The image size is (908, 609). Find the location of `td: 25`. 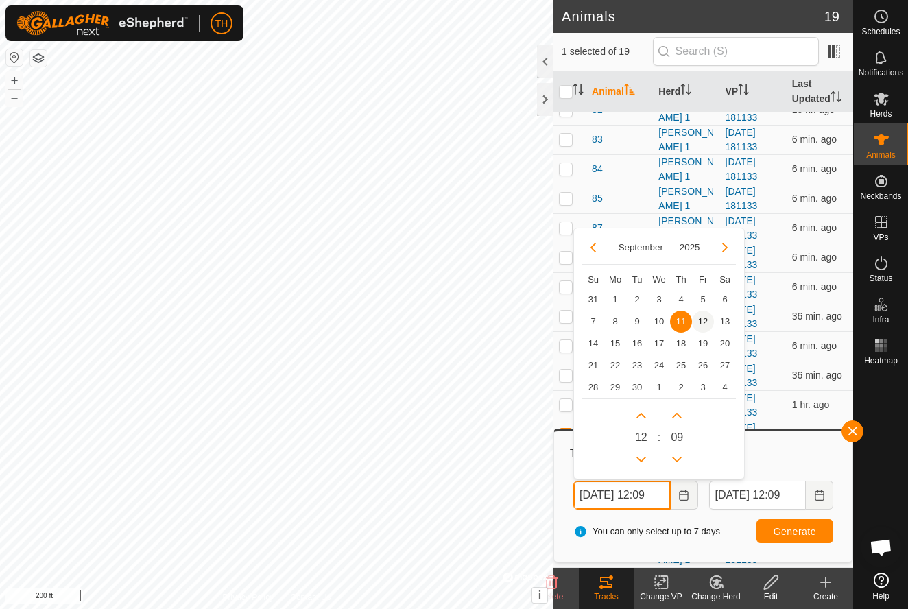

td: 25 is located at coordinates (681, 365).